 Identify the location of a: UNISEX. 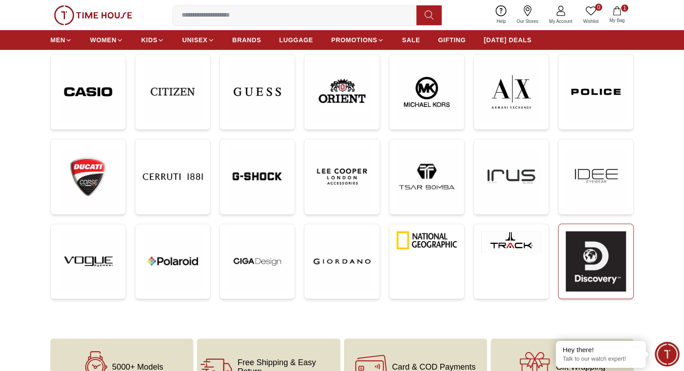
(198, 40).